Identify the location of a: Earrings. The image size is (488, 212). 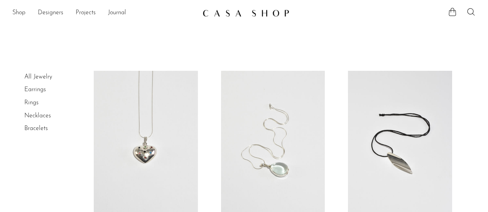
(35, 90).